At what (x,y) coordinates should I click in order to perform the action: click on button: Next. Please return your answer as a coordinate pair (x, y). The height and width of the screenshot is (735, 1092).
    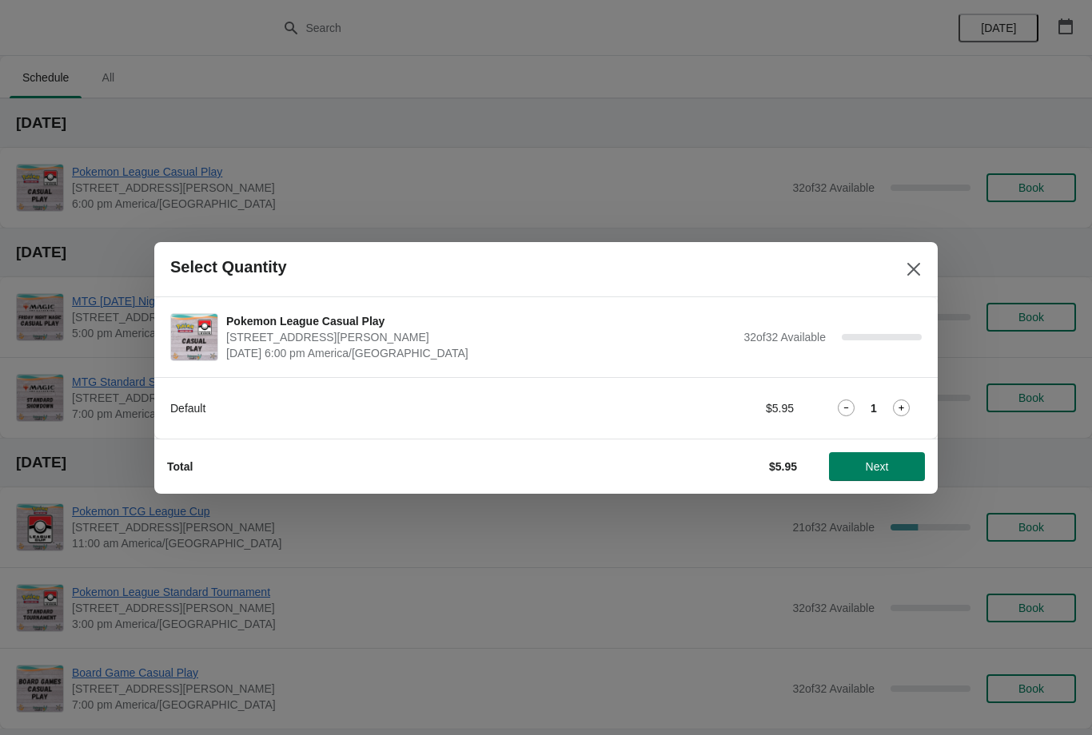
    Looking at the image, I should click on (877, 467).